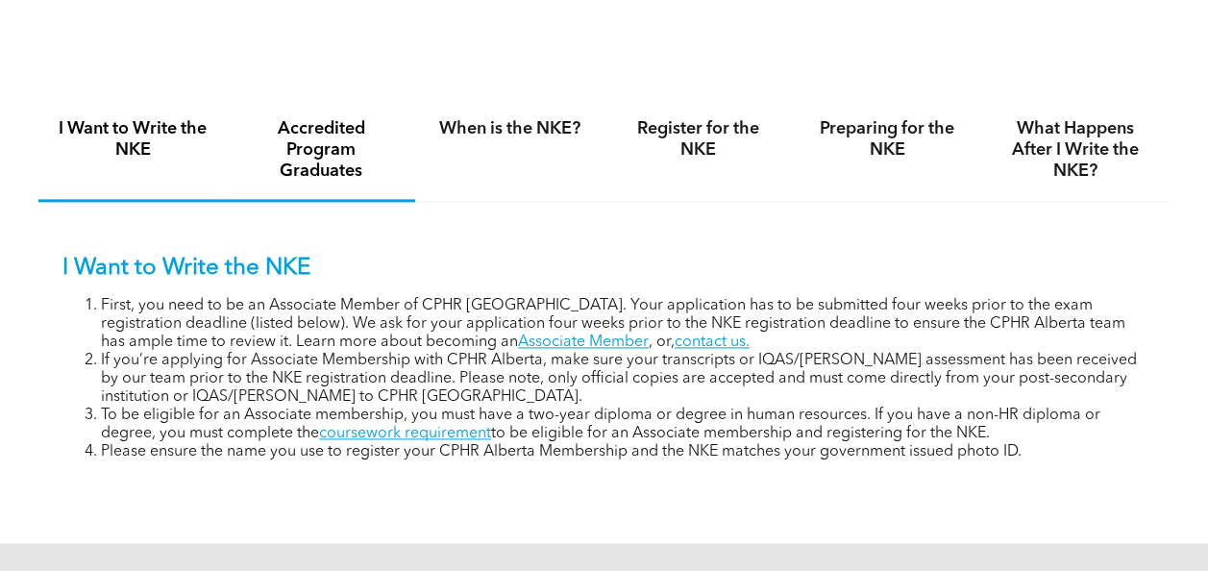 This screenshot has height=571, width=1208. What do you see at coordinates (405, 433) in the screenshot?
I see `a: coursework requirement` at bounding box center [405, 433].